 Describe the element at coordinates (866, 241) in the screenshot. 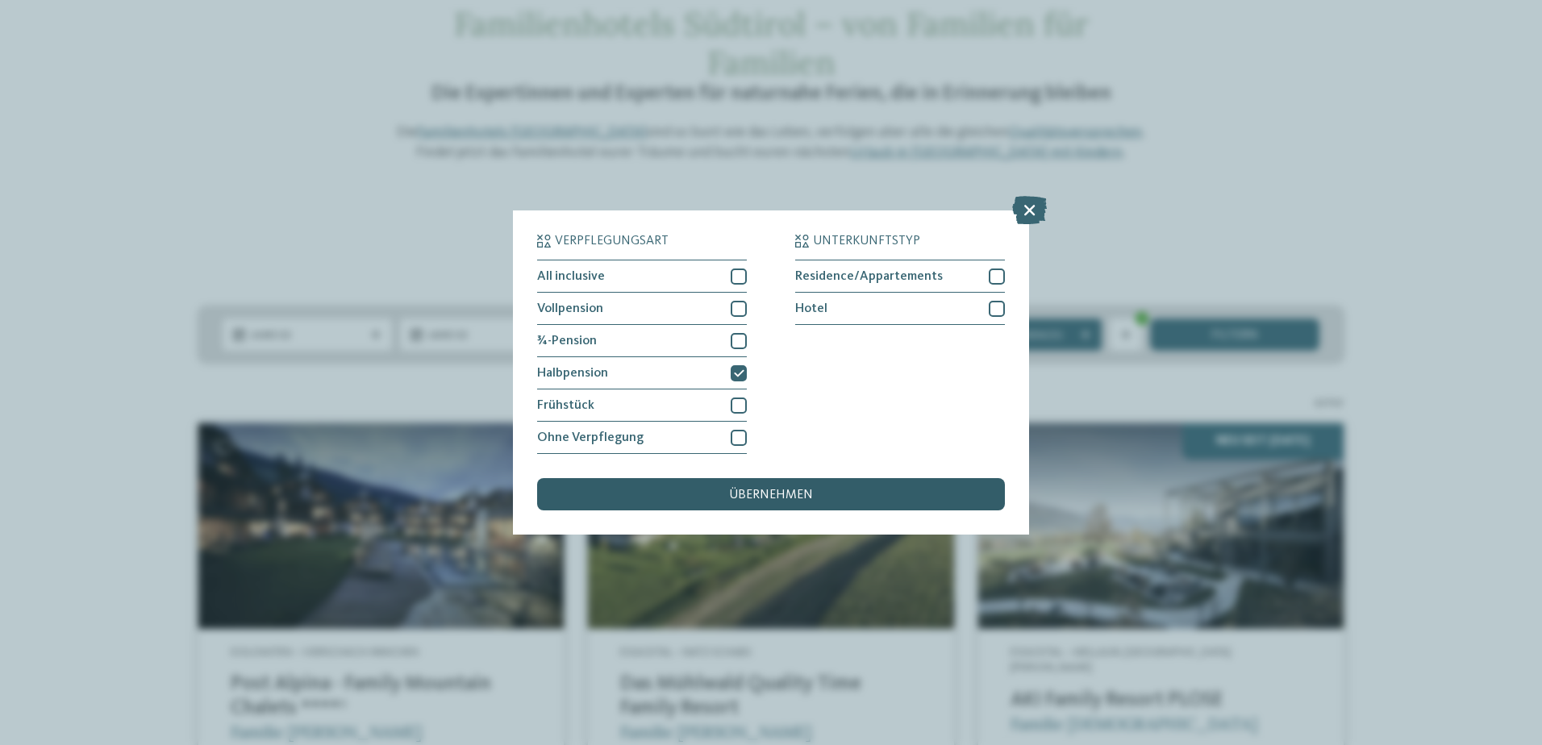

I see `span: Unterkunftstyp` at that location.